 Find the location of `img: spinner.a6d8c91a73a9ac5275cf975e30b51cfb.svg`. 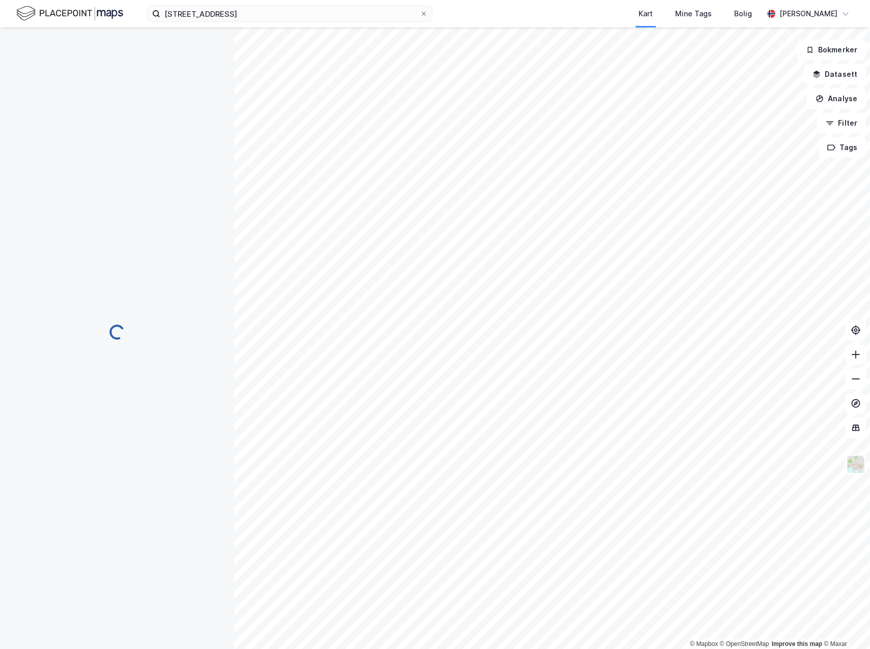

img: spinner.a6d8c91a73a9ac5275cf975e30b51cfb.svg is located at coordinates (117, 332).